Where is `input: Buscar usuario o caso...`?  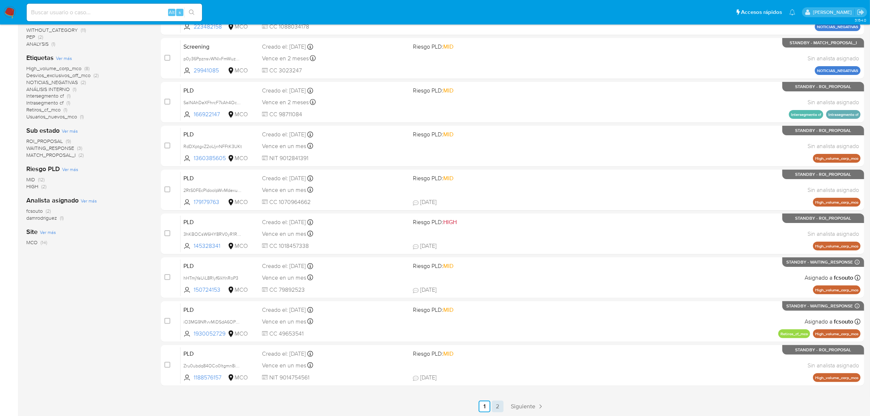
input: Buscar usuario o caso... is located at coordinates (114, 12).